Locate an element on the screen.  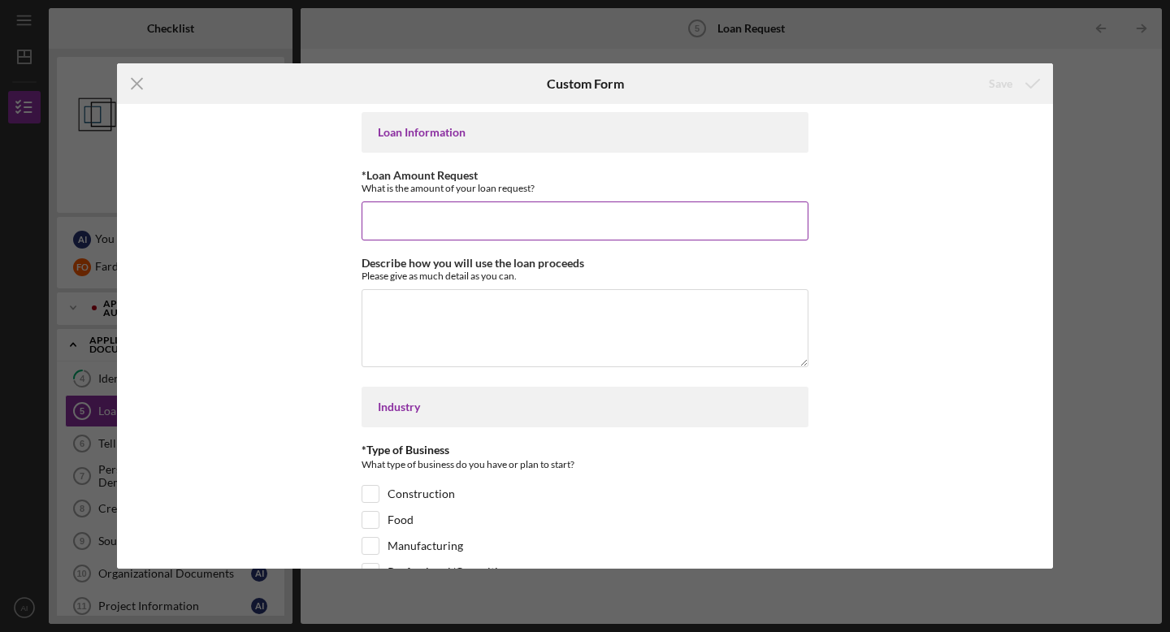
div: What type of business do you have or plan to start? is located at coordinates (585, 466).